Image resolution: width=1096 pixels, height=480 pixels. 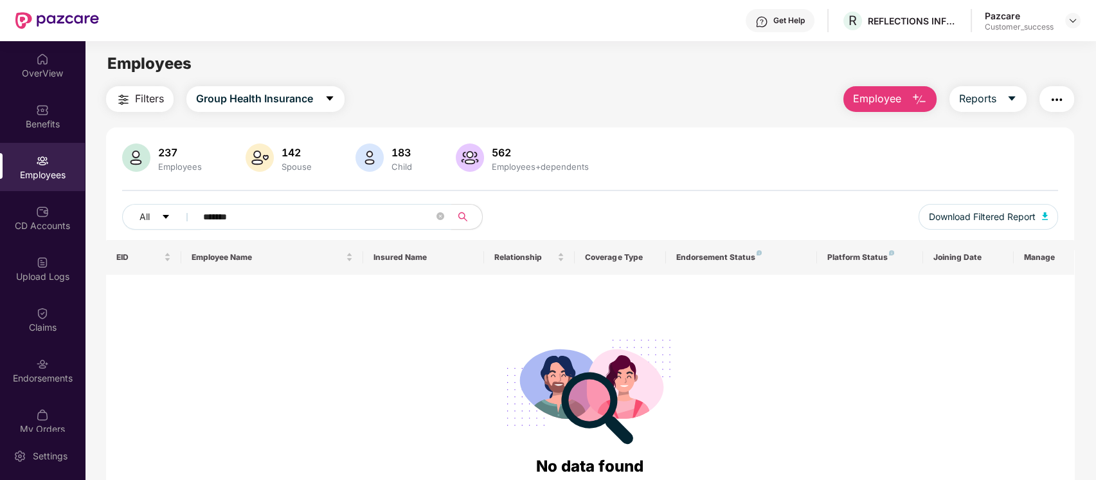 What do you see at coordinates (988, 99) in the screenshot?
I see `button: Reportscaret-down` at bounding box center [988, 99].